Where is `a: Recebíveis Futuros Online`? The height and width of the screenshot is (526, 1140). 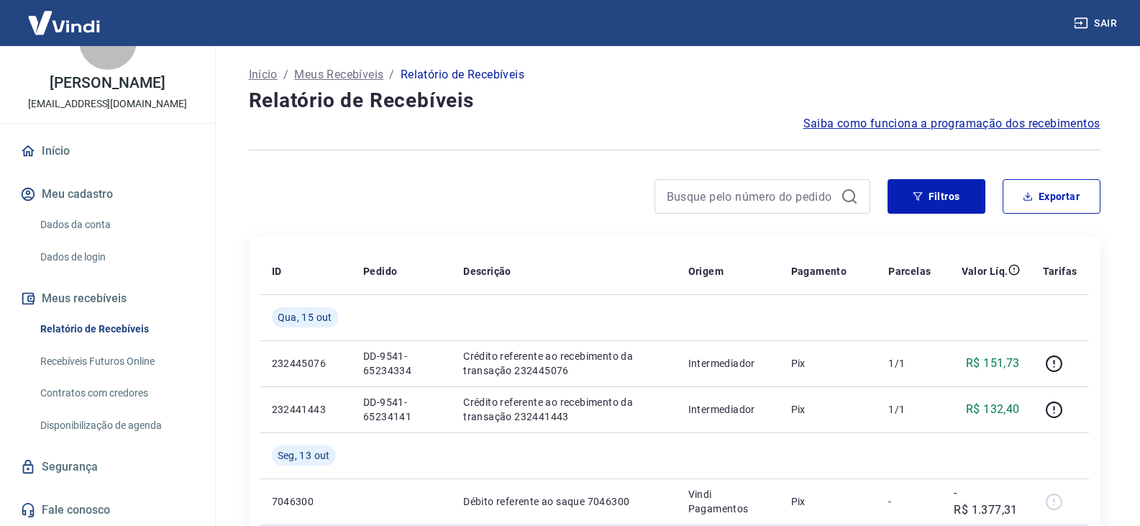 a: Recebíveis Futuros Online is located at coordinates (116, 361).